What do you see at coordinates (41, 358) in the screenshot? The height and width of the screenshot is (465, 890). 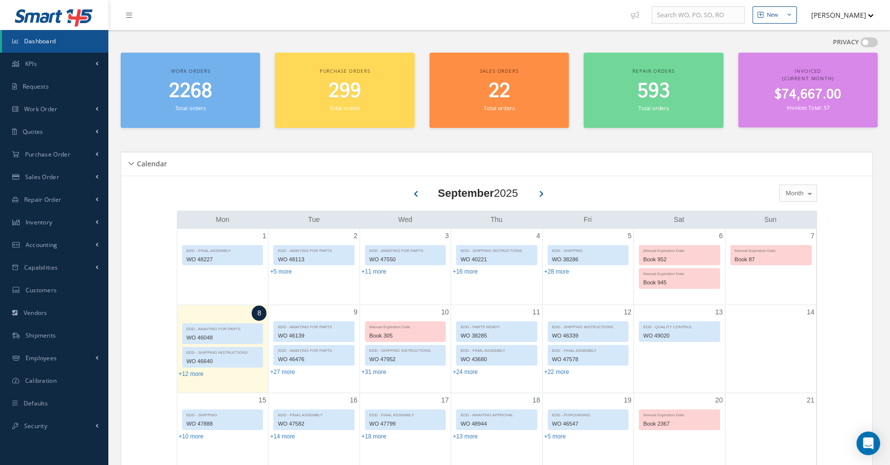 I see `span: Employees` at bounding box center [41, 358].